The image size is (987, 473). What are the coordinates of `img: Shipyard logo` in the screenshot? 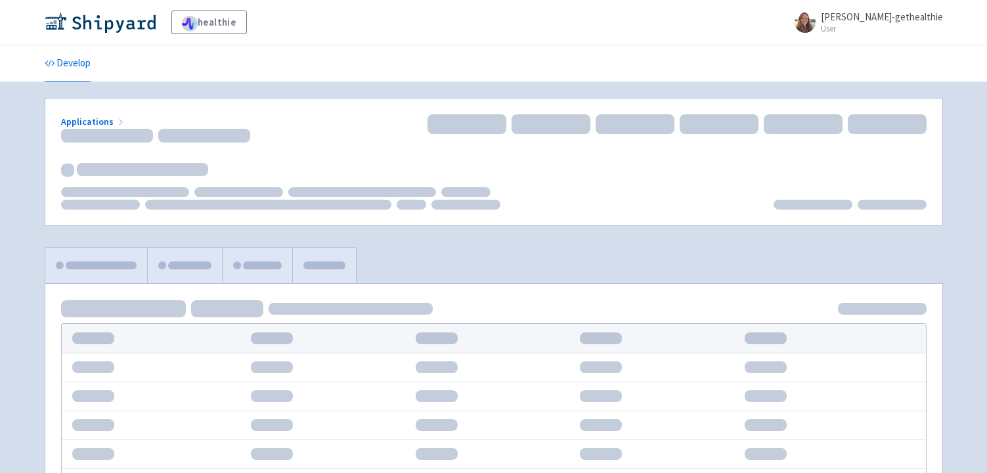 It's located at (100, 22).